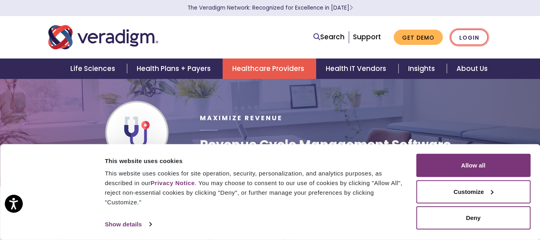 The width and height of the screenshot is (540, 240). Describe the element at coordinates (128, 224) in the screenshot. I see `a: Show details` at that location.